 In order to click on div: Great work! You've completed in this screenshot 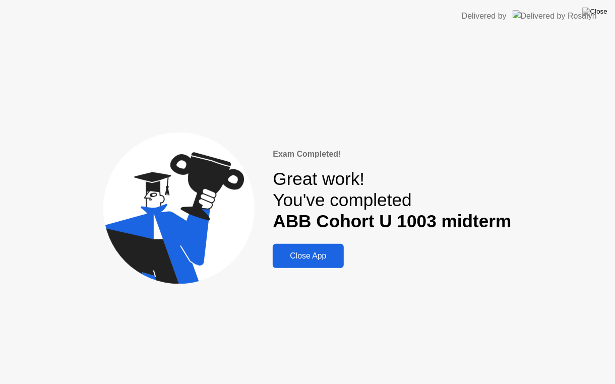, I will do `click(391, 200)`.